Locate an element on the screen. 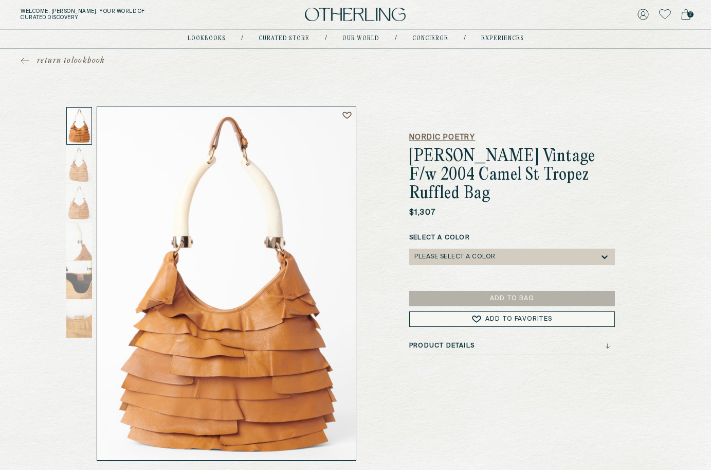 The image size is (711, 470). button: Add to Favorites is located at coordinates (512, 319).